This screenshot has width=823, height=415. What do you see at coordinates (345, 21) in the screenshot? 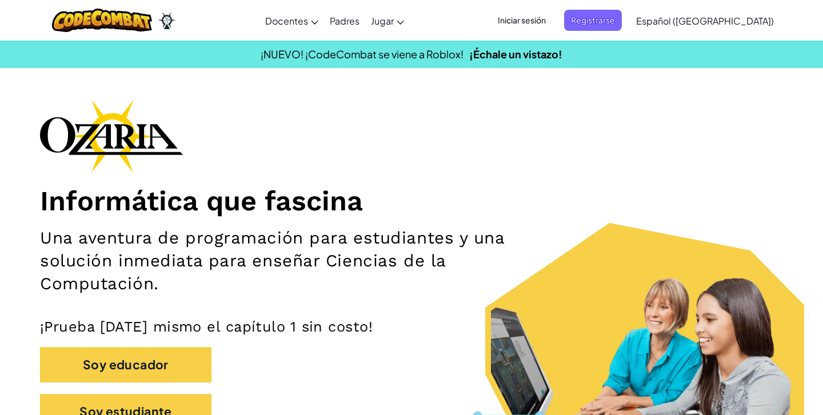
I see `a: Padres` at bounding box center [345, 21].